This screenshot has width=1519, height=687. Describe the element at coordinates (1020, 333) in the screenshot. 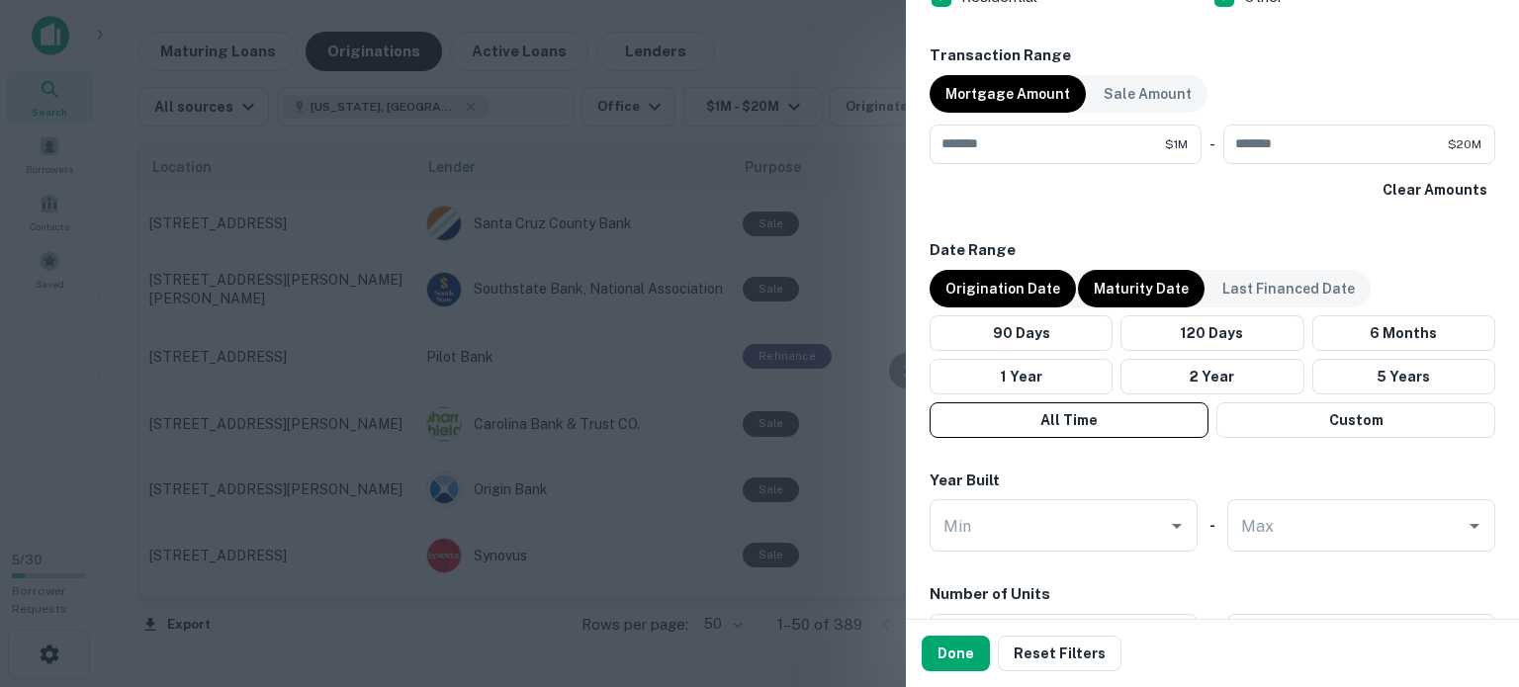

I see `button: 90 Days` at that location.